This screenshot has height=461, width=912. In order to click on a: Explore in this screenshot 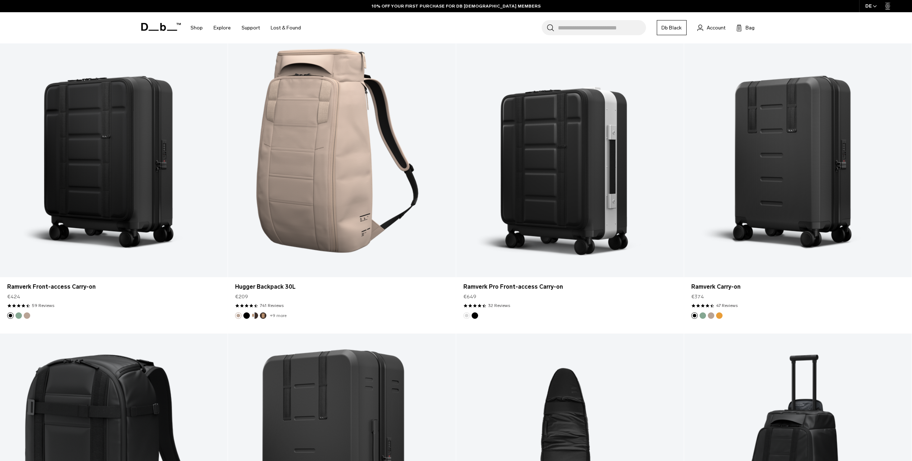, I will do `click(222, 28)`.